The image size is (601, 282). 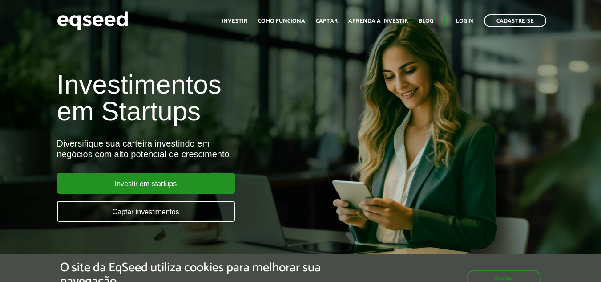 What do you see at coordinates (282, 21) in the screenshot?
I see `a: Como funciona` at bounding box center [282, 21].